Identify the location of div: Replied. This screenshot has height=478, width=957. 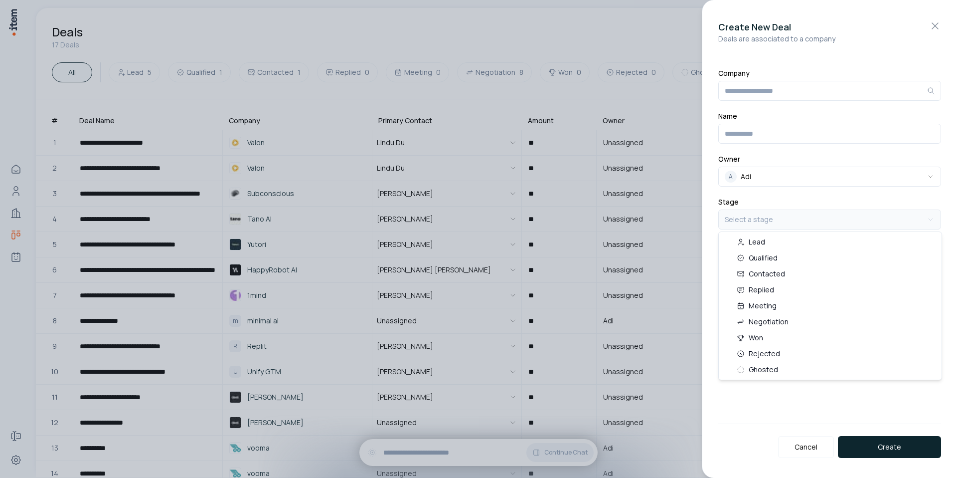
(755, 290).